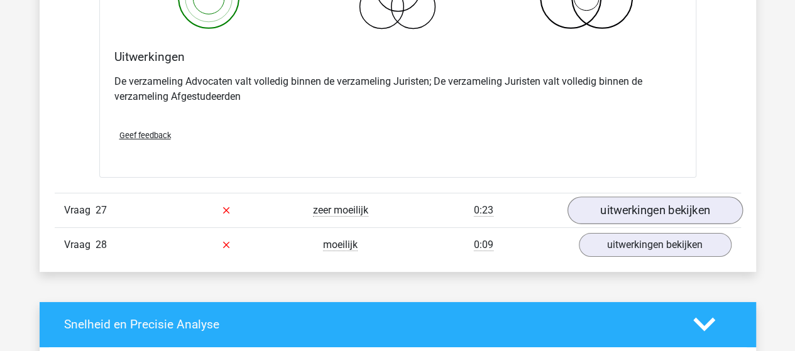 Image resolution: width=795 pixels, height=351 pixels. Describe the element at coordinates (483, 210) in the screenshot. I see `span: 0:23` at that location.